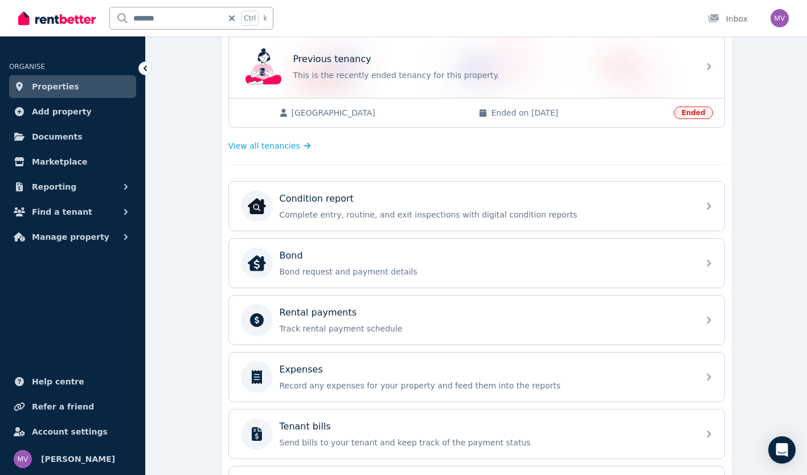 The height and width of the screenshot is (475, 807). What do you see at coordinates (72, 87) in the screenshot?
I see `a: Properties` at bounding box center [72, 87].